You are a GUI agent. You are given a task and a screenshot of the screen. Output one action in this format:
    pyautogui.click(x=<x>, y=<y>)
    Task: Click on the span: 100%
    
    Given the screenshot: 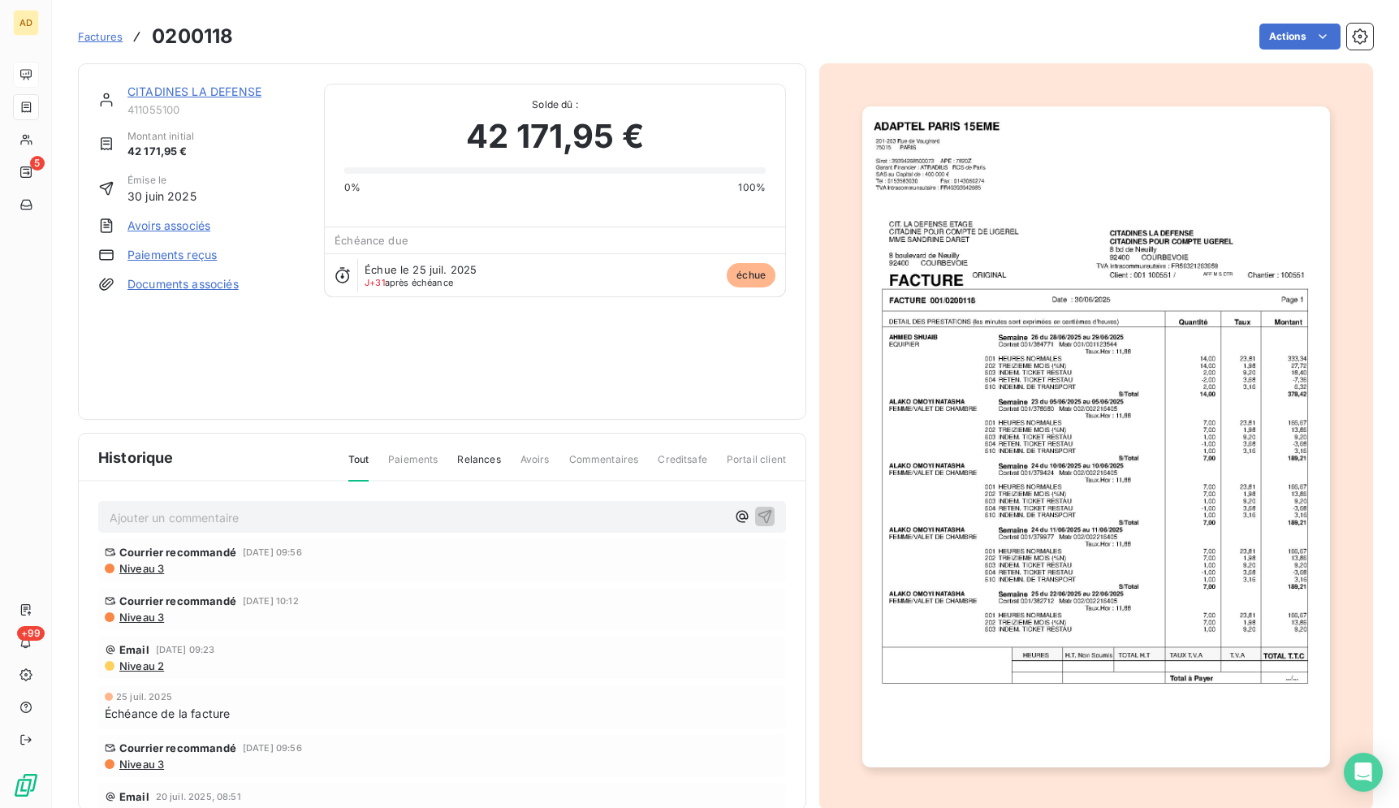 What is the action you would take?
    pyautogui.click(x=752, y=188)
    